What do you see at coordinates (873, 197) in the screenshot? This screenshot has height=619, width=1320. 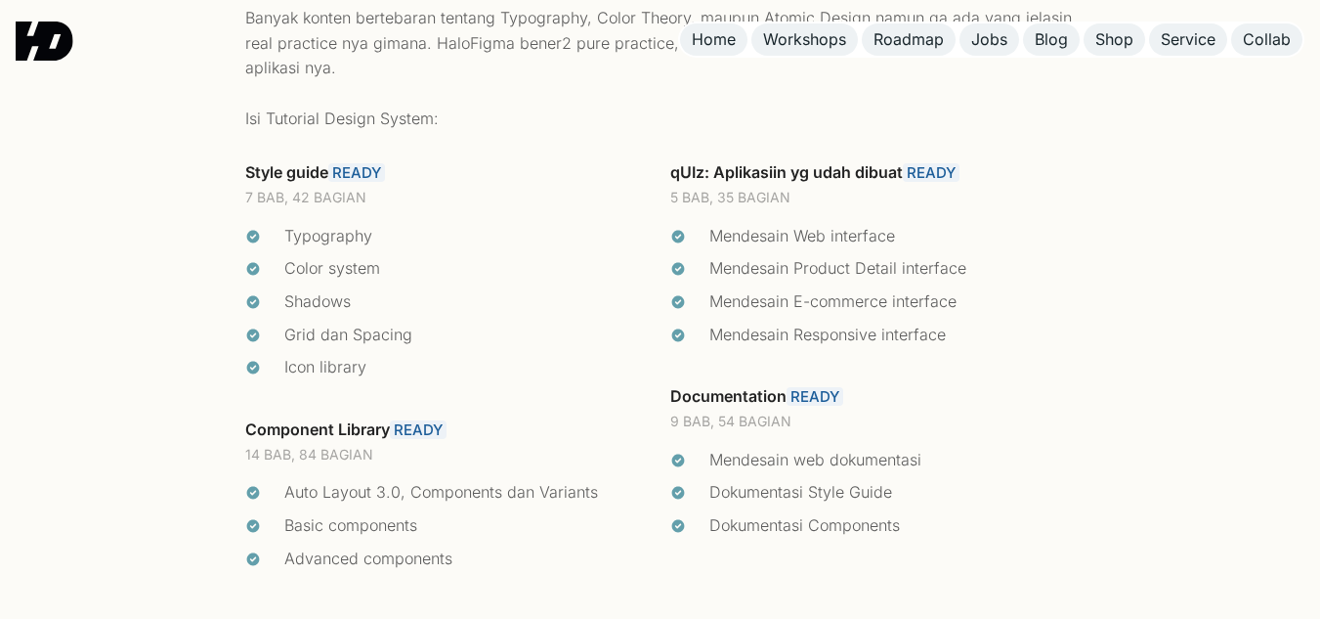 I see `div: 5 BAB, 35 BAGIAN` at bounding box center [873, 197].